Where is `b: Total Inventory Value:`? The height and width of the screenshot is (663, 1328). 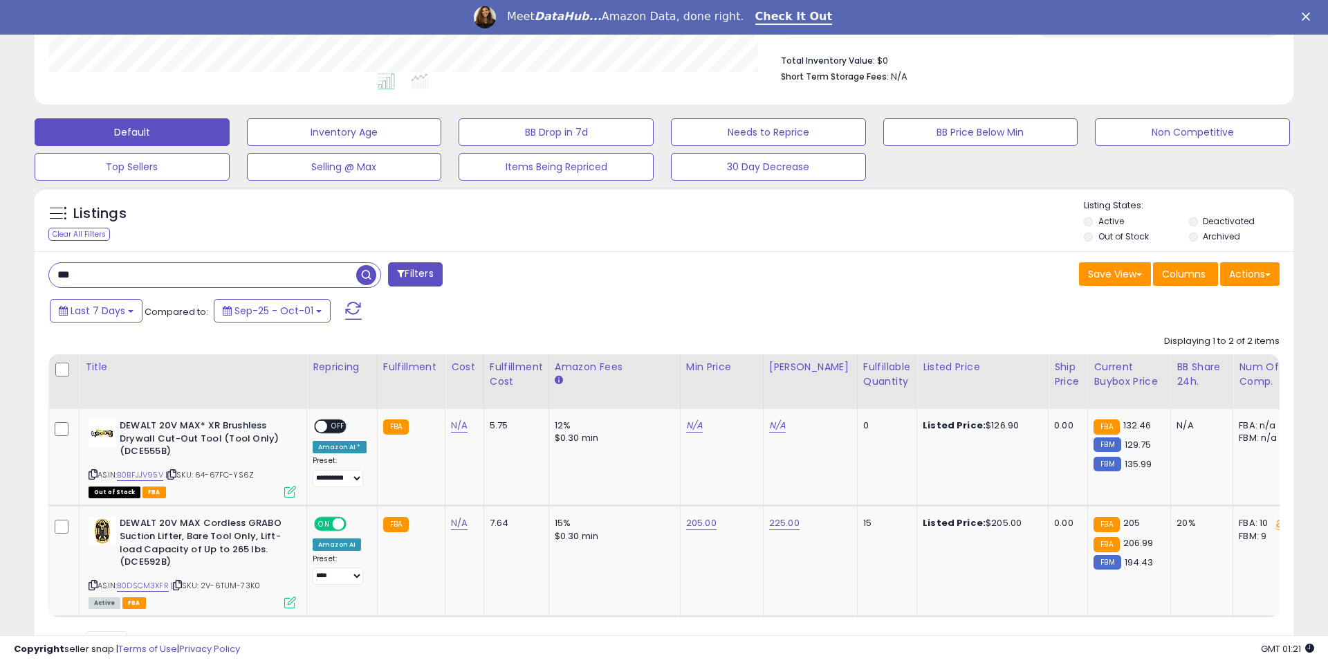 b: Total Inventory Value: is located at coordinates (828, 60).